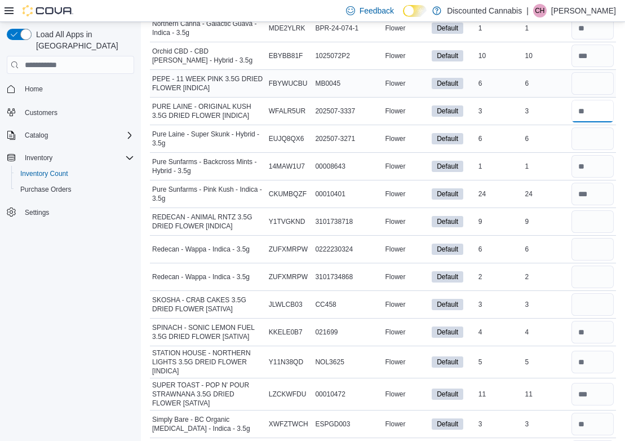  Describe the element at coordinates (348, 304) in the screenshot. I see `div: CC458` at that location.